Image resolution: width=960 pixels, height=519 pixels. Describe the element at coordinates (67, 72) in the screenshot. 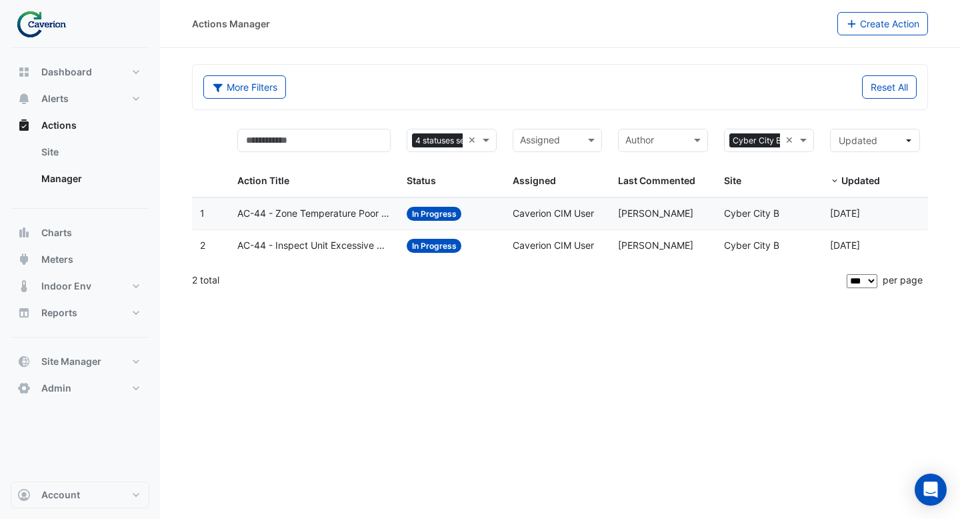

I see `span: Dashboard` at that location.